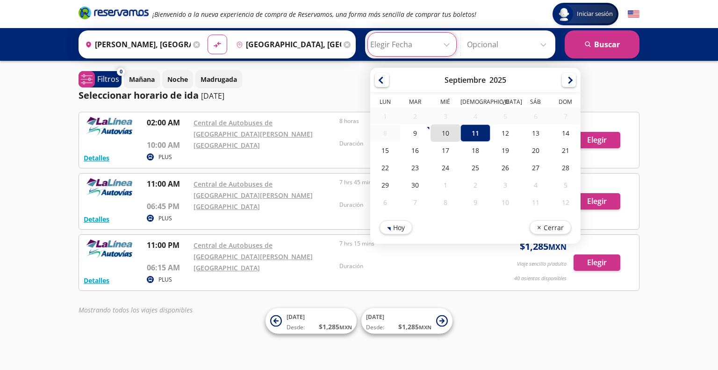  I want to click on div: 09-Sep-25, so click(415, 133).